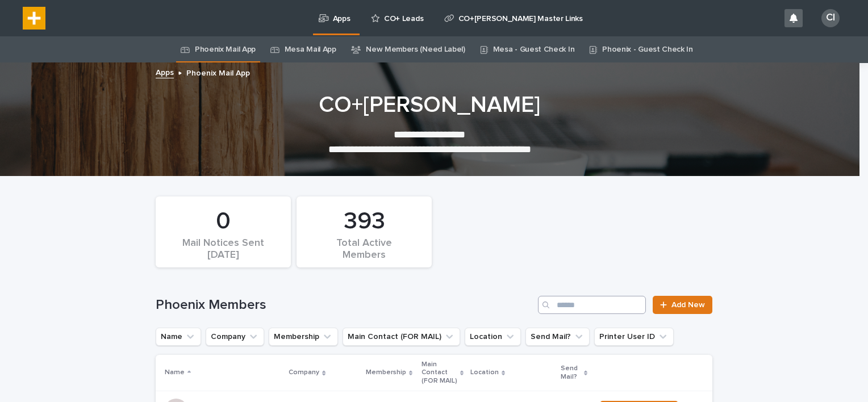  Describe the element at coordinates (364, 222) in the screenshot. I see `div: 393` at that location.